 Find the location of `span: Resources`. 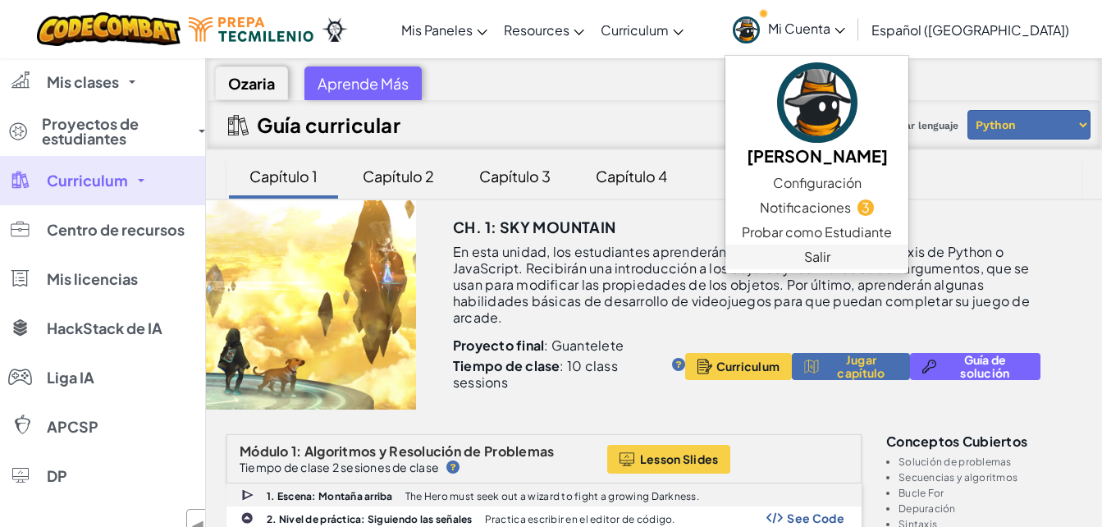

span: Resources is located at coordinates (537, 30).